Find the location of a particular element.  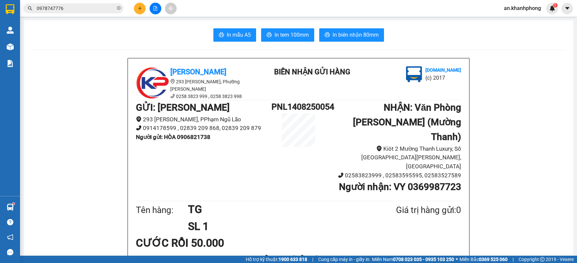

span: aim is located at coordinates (171, 8).